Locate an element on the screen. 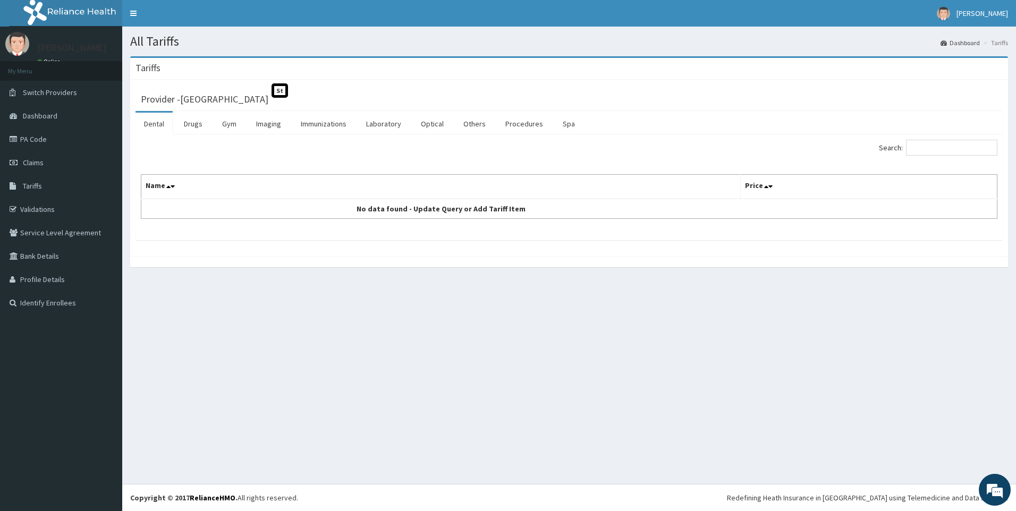 The width and height of the screenshot is (1016, 511). a: Online is located at coordinates (50, 62).